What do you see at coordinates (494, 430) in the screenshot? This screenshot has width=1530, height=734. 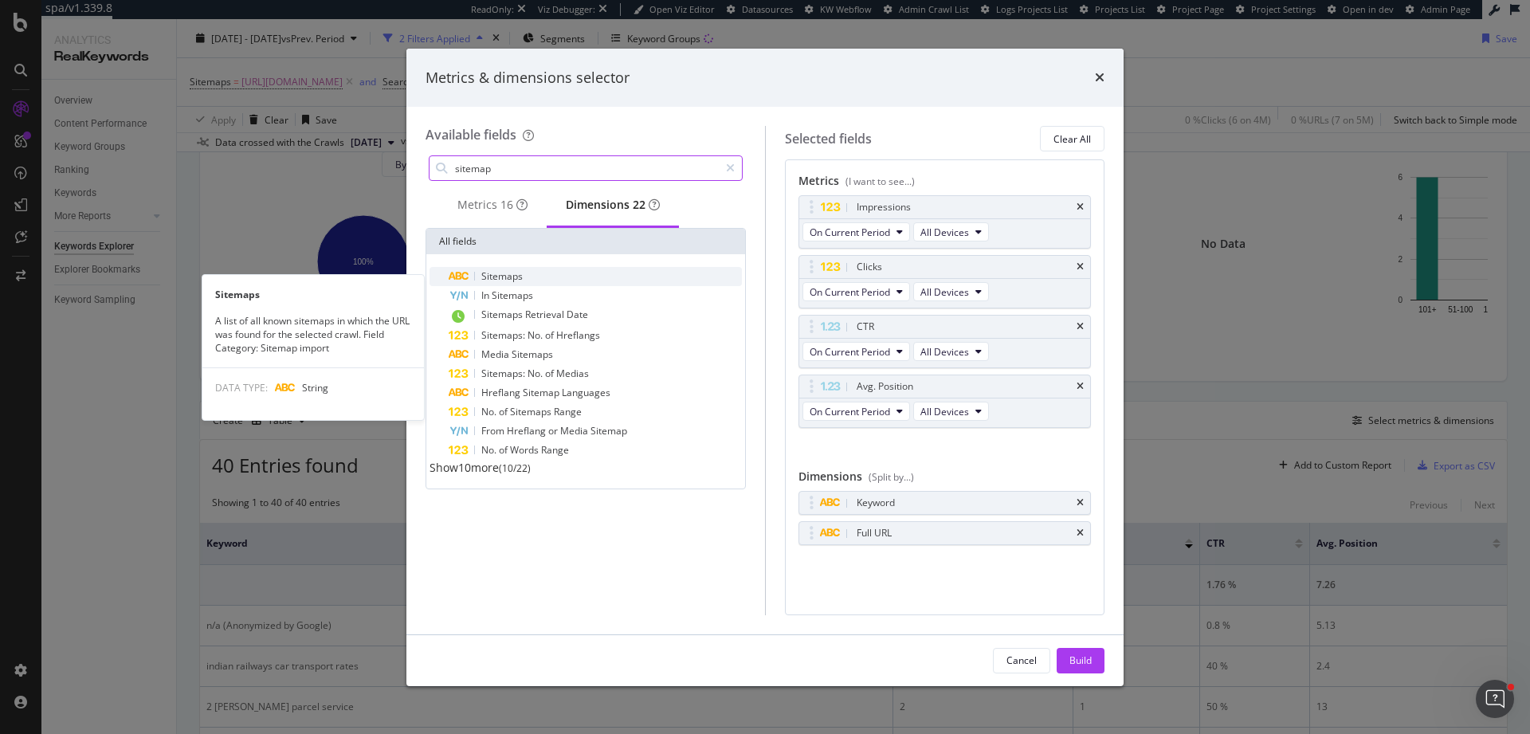 I see `span: From` at bounding box center [494, 430].